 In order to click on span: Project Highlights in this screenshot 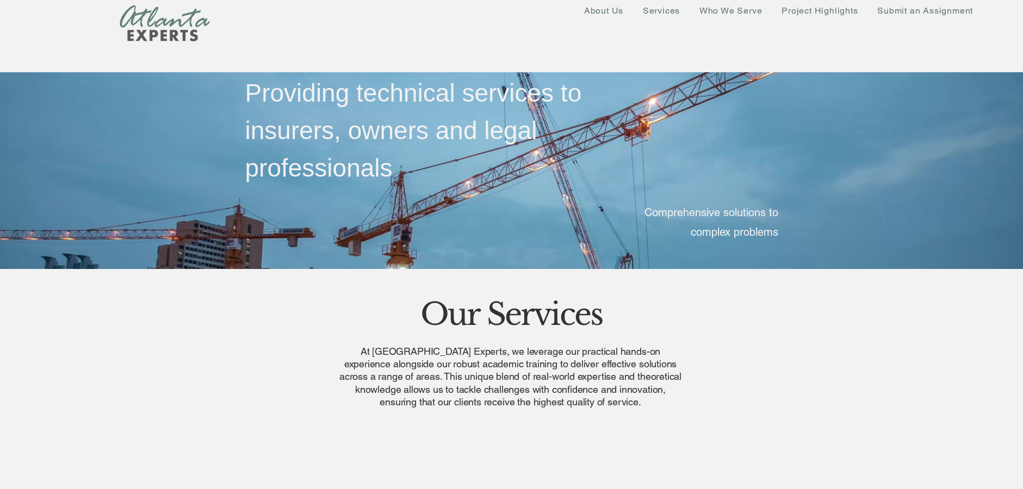, I will do `click(819, 10)`.